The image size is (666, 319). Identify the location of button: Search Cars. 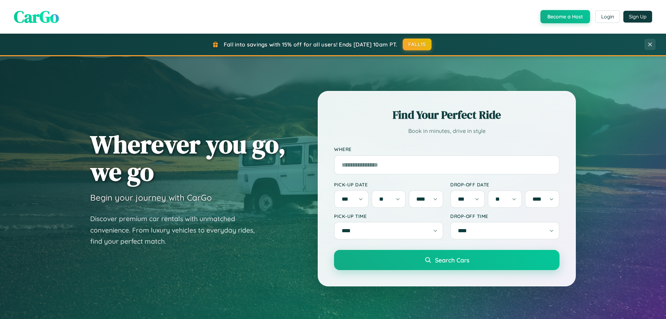
(447, 260).